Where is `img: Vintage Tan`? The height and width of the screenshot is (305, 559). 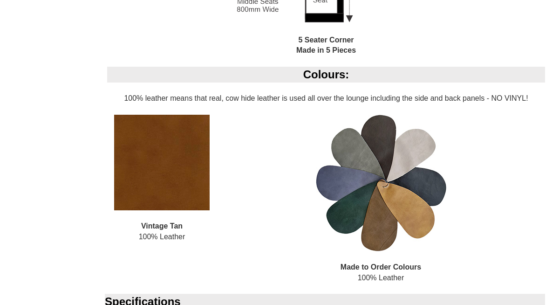 img: Vintage Tan is located at coordinates (162, 162).